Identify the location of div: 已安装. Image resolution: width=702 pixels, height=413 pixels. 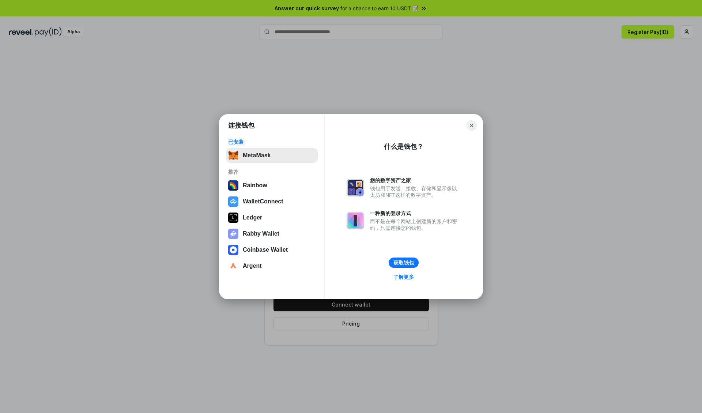
(272, 142).